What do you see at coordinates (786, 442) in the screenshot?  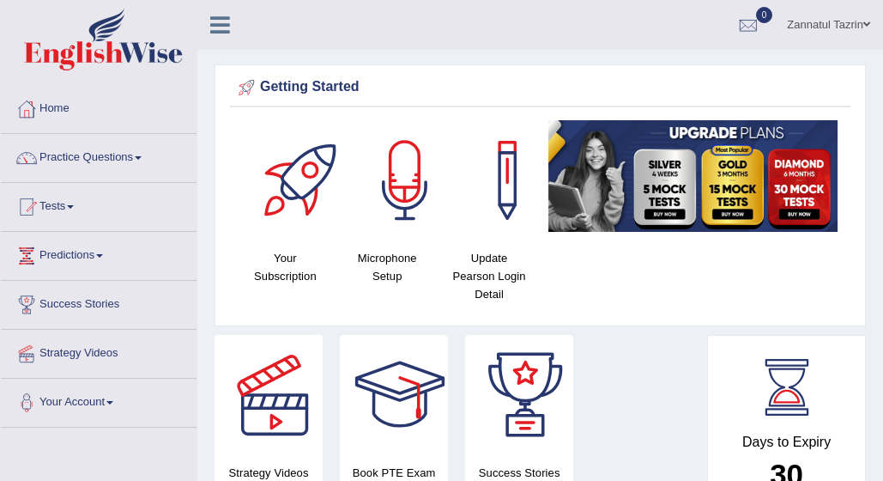 I see `h4: Days to Expiry` at bounding box center [786, 442].